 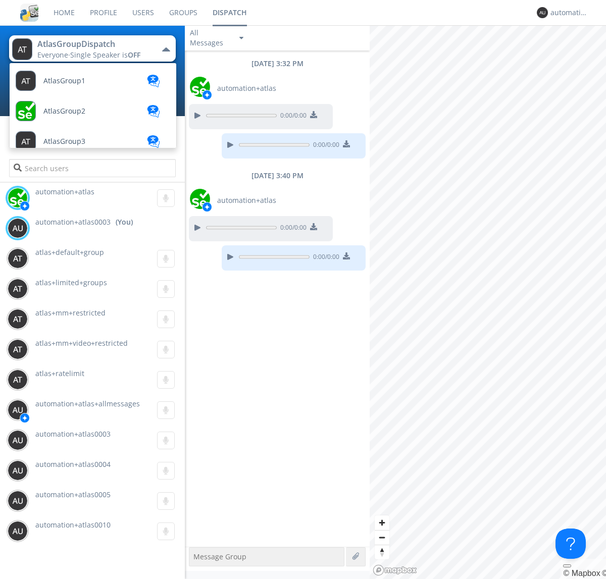 I want to click on span: Reset bearing to north, so click(x=382, y=553).